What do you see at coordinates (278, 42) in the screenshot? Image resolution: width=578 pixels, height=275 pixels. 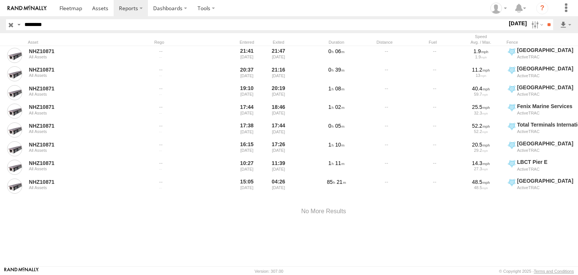 I see `div: Exited` at bounding box center [278, 42].